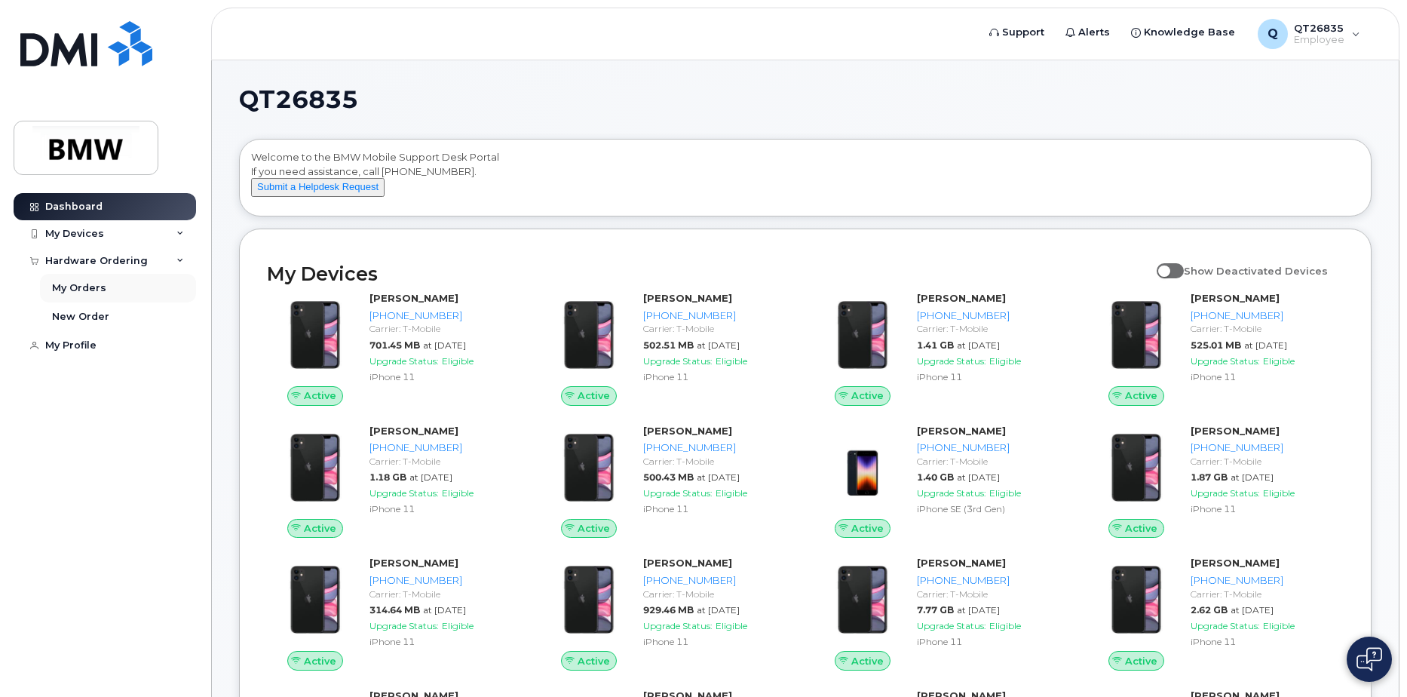 The height and width of the screenshot is (697, 1407). I want to click on span: 929.46 MB, so click(668, 609).